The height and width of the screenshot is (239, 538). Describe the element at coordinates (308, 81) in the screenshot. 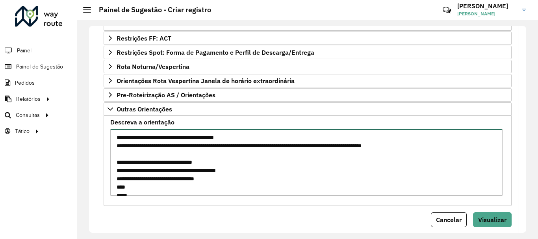

I see `a: Orientações Rota Vespertina Janela de horário extraordinária` at that location.